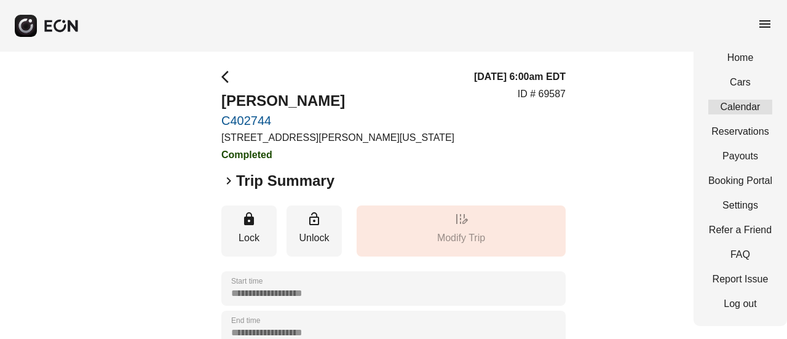 The height and width of the screenshot is (339, 787). What do you see at coordinates (740, 181) in the screenshot?
I see `a: Booking Portal` at bounding box center [740, 181].